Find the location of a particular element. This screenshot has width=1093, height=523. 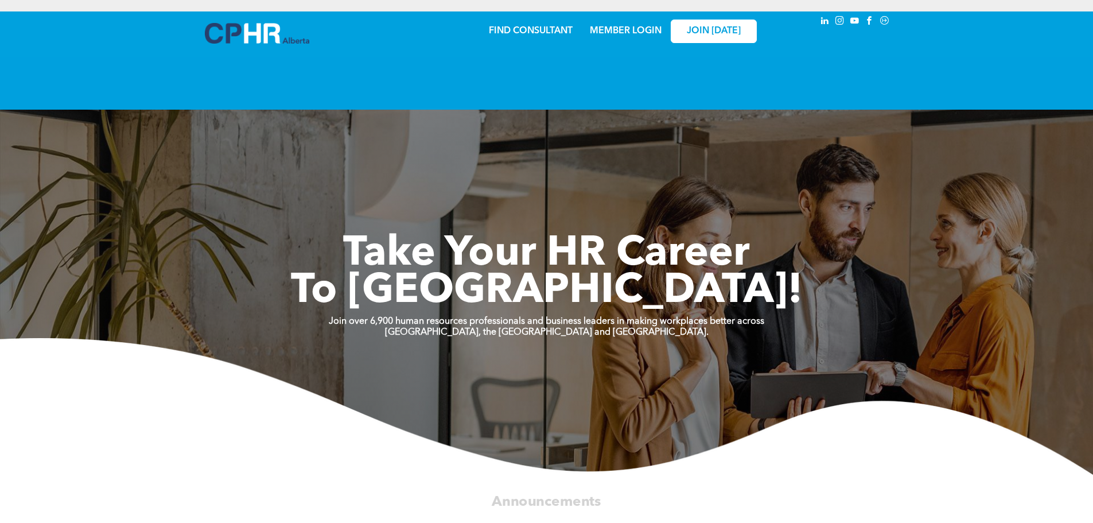

a: MEMBER LOGIN is located at coordinates (625, 31).